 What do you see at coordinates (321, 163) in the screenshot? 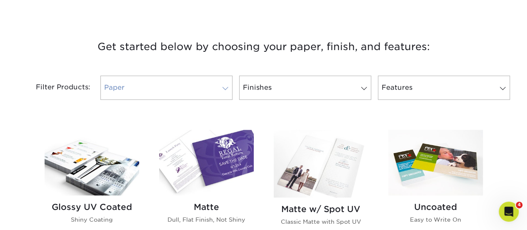
I see `img: Matte w/ Spot UV Postcards` at bounding box center [321, 163].